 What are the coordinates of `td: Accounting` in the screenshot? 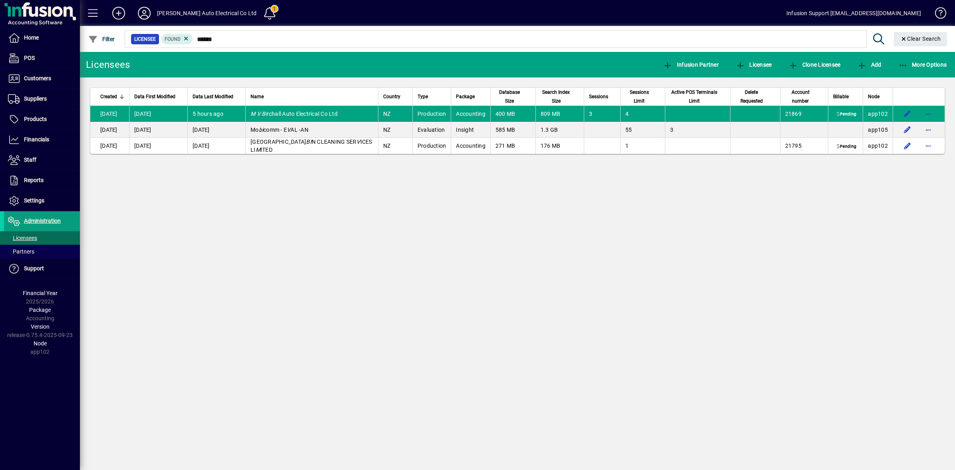 It's located at (470, 146).